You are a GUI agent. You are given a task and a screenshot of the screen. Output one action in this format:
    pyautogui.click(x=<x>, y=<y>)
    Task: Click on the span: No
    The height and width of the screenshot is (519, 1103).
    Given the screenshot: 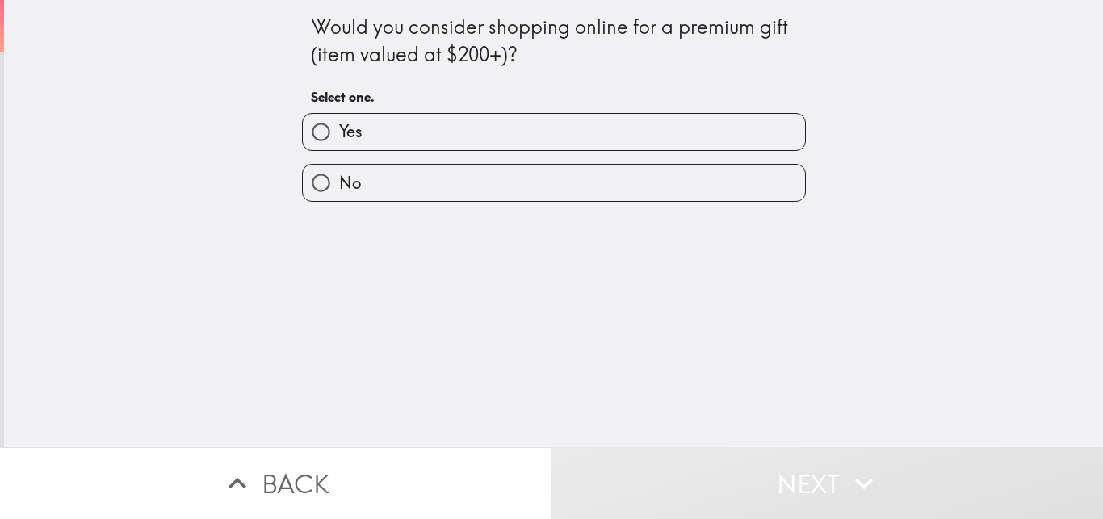 What is the action you would take?
    pyautogui.click(x=349, y=183)
    